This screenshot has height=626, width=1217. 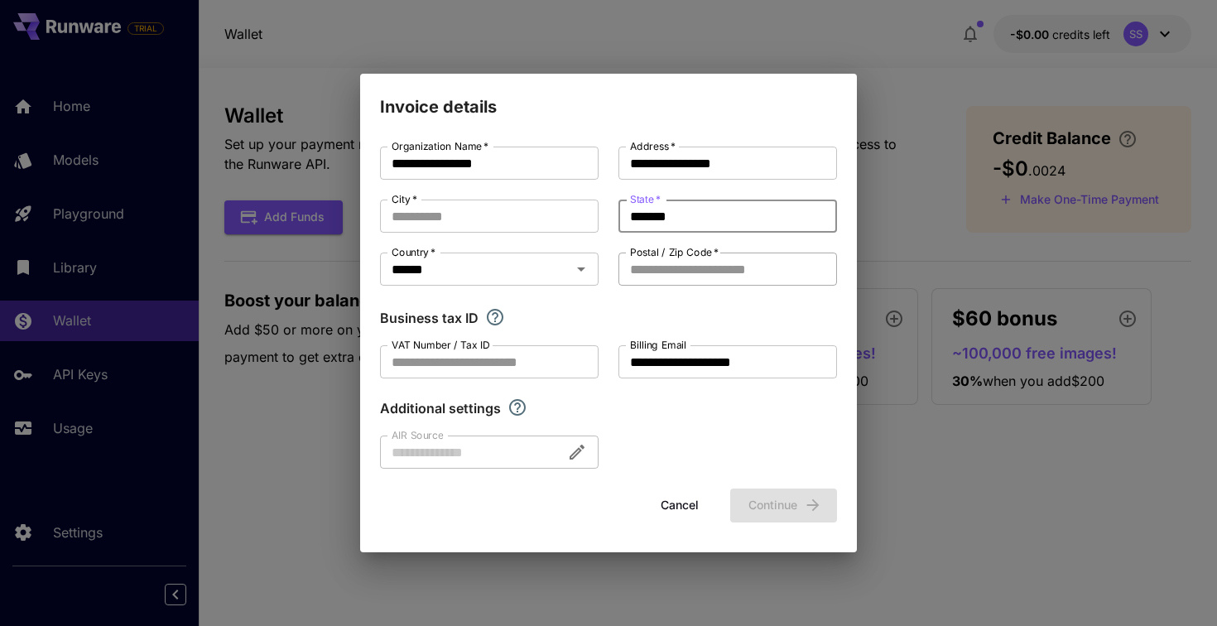 I want to click on label: Country, so click(x=413, y=252).